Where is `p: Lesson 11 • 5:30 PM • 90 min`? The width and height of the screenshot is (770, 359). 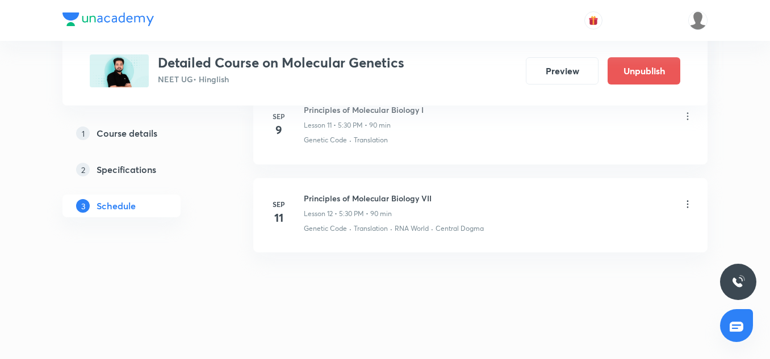 p: Lesson 11 • 5:30 PM • 90 min is located at coordinates (347, 125).